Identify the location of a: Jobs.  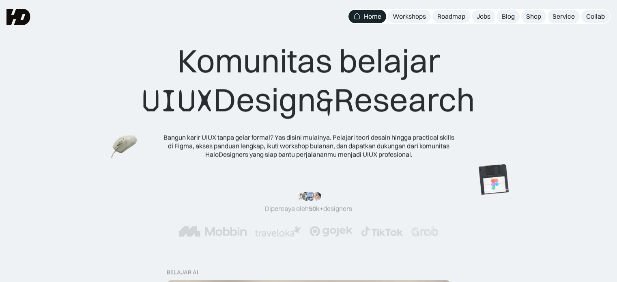
(483, 16).